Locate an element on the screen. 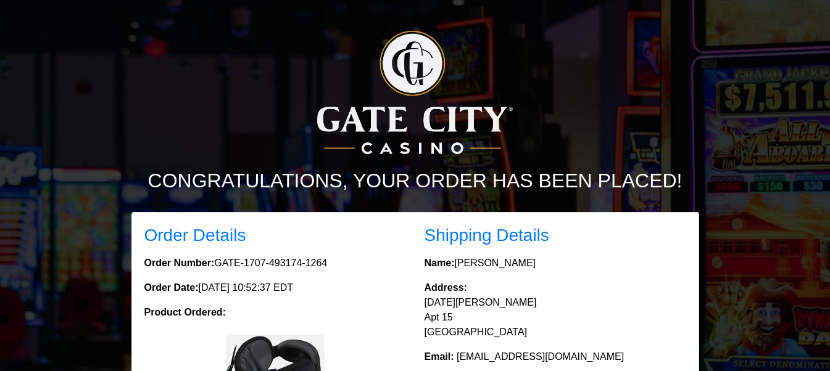 The width and height of the screenshot is (830, 371). img: Logo is located at coordinates (414, 93).